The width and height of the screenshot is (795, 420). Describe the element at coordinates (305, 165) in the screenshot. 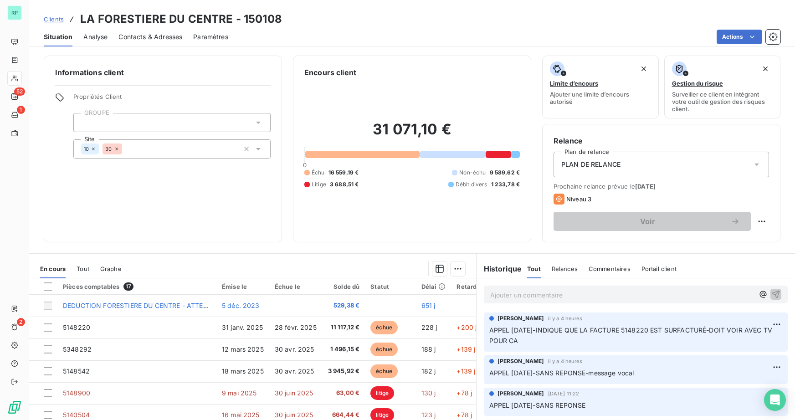

I see `span: 0` at that location.